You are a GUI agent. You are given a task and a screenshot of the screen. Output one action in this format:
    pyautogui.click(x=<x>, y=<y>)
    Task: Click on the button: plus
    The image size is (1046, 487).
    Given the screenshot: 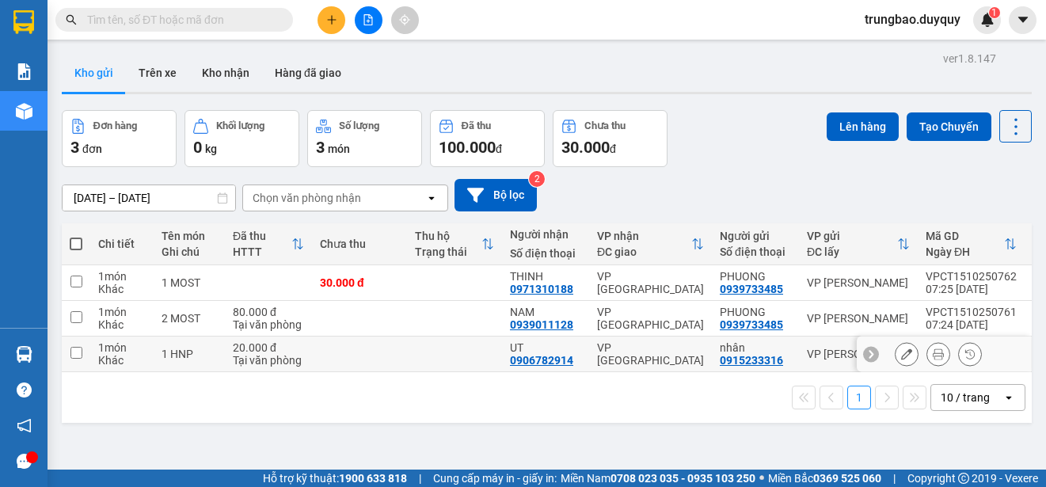 What is the action you would take?
    pyautogui.click(x=331, y=20)
    